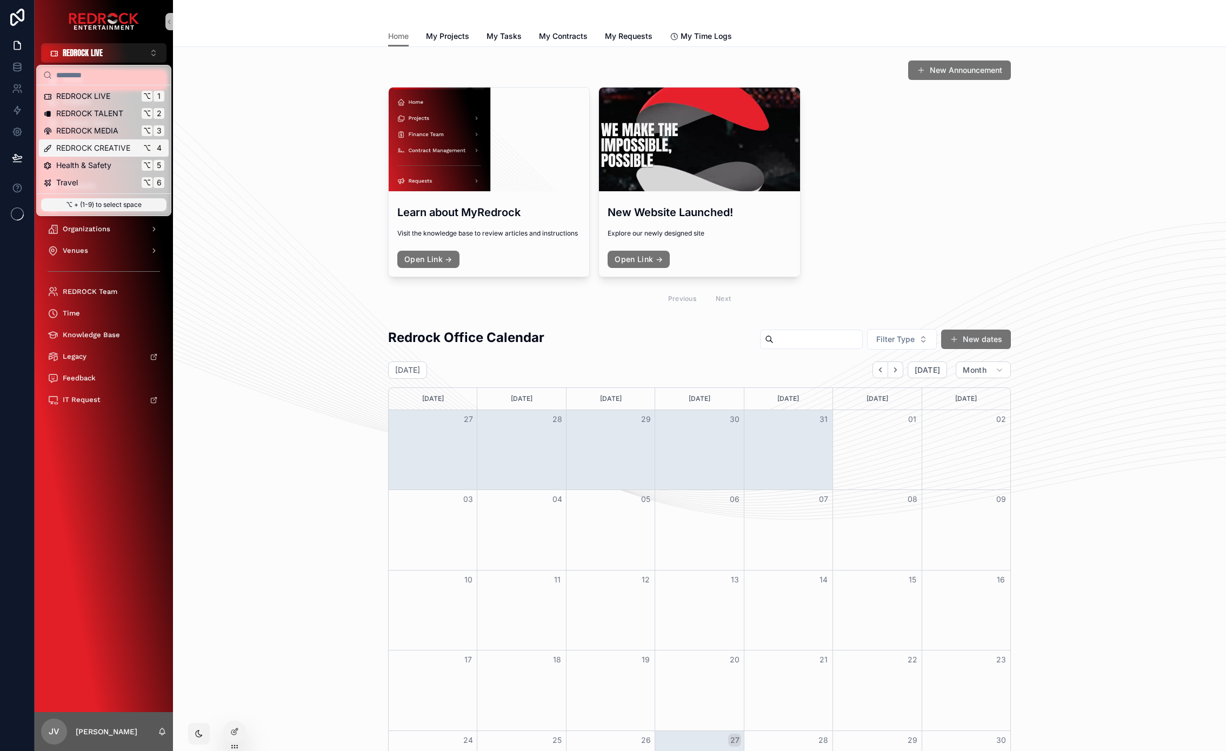 The height and width of the screenshot is (751, 1226). What do you see at coordinates (489, 234) in the screenshot?
I see `span: Visit the knowledge base to review articles and instructions` at bounding box center [489, 234].